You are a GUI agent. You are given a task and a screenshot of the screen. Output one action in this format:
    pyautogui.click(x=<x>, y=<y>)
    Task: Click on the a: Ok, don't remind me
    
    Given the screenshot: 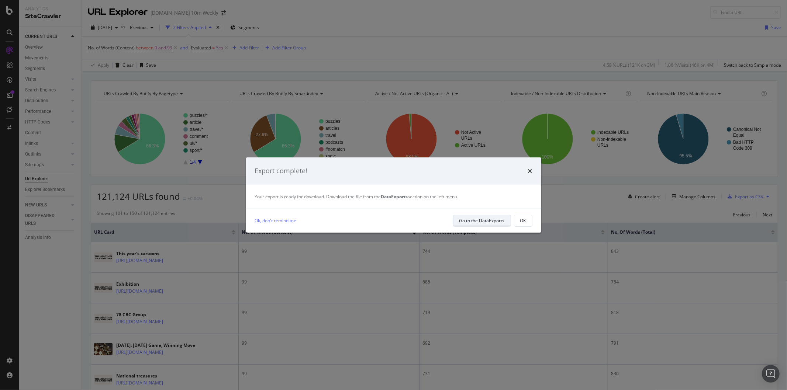 What is the action you would take?
    pyautogui.click(x=276, y=221)
    